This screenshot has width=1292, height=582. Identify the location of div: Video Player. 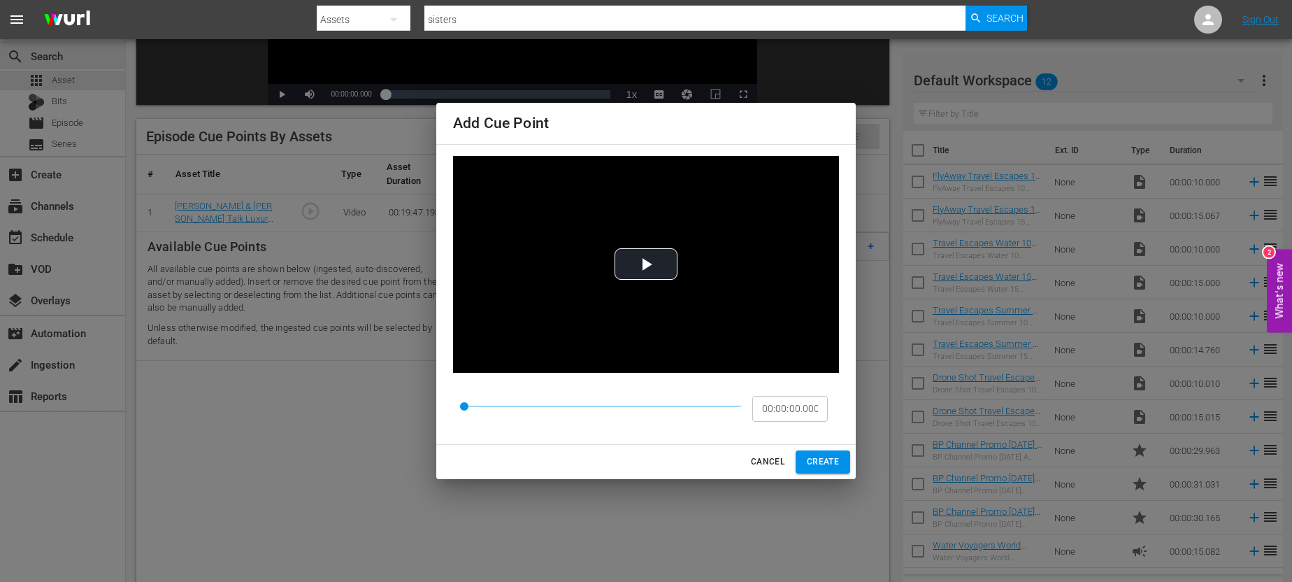
(646, 264).